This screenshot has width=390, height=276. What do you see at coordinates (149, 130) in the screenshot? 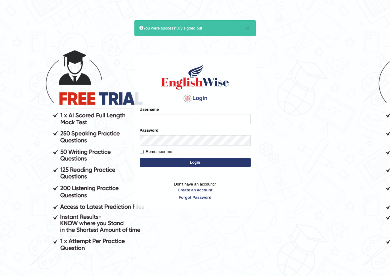
I see `label: Password` at bounding box center [149, 130].